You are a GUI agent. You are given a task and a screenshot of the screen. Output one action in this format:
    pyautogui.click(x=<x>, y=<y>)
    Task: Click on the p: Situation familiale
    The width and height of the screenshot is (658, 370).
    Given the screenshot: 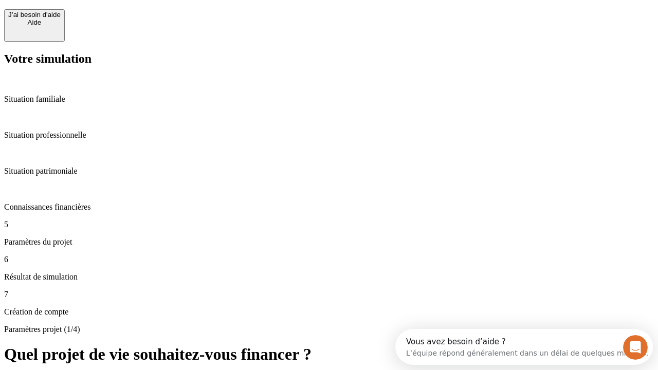 What is the action you would take?
    pyautogui.click(x=329, y=99)
    